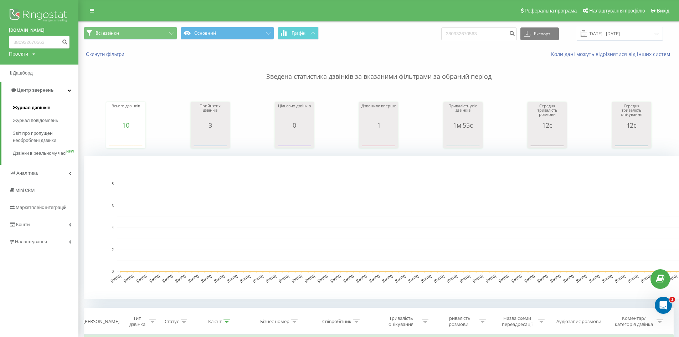 The height and width of the screenshot is (337, 679). What do you see at coordinates (19, 54) in the screenshot?
I see `div: Проекти` at bounding box center [19, 54].